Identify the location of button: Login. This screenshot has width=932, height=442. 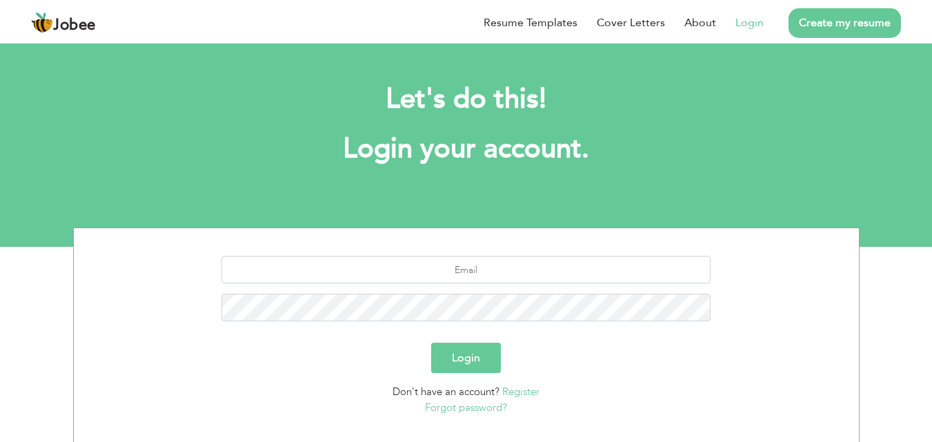
(465, 358).